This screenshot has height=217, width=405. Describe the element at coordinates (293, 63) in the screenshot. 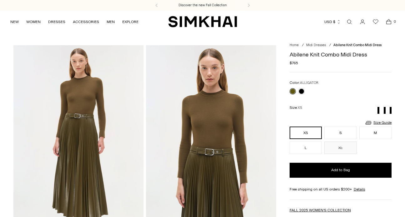

I see `span: $765` at that location.